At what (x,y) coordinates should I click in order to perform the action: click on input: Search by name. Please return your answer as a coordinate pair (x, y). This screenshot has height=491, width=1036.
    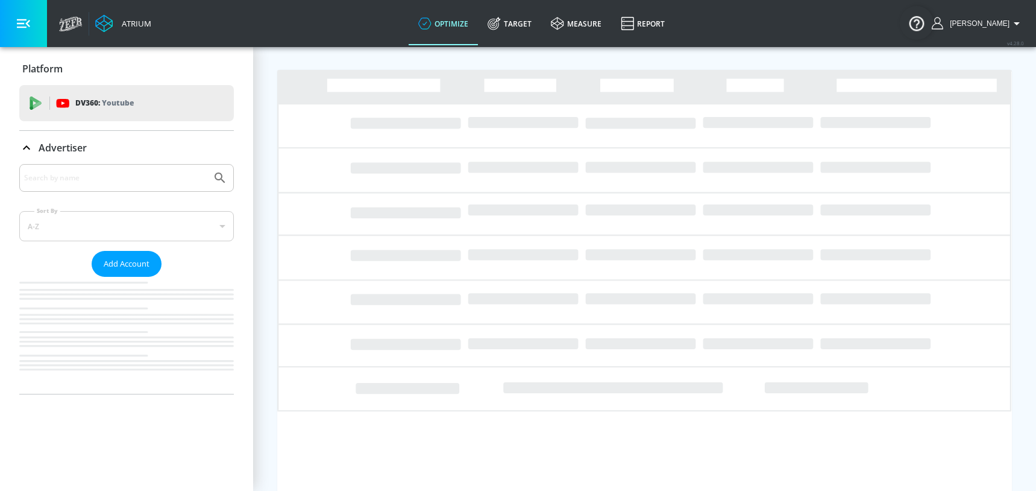
    Looking at the image, I should click on (115, 178).